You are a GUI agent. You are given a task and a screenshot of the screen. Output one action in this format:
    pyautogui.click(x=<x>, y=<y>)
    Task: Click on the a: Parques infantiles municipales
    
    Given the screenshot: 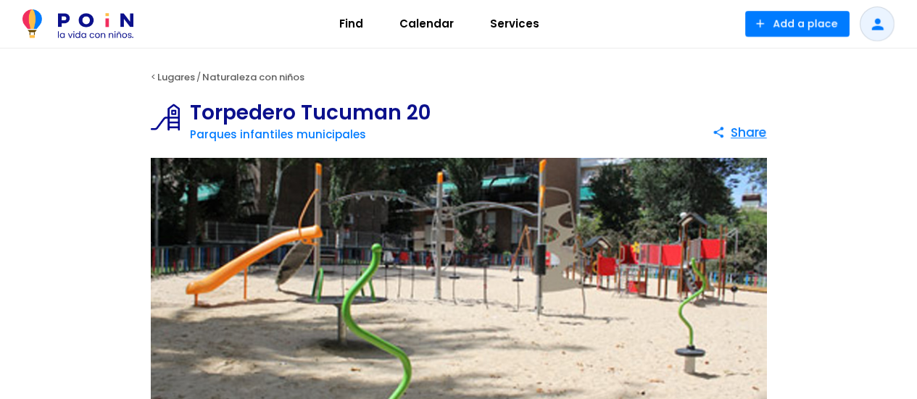 What is the action you would take?
    pyautogui.click(x=278, y=134)
    